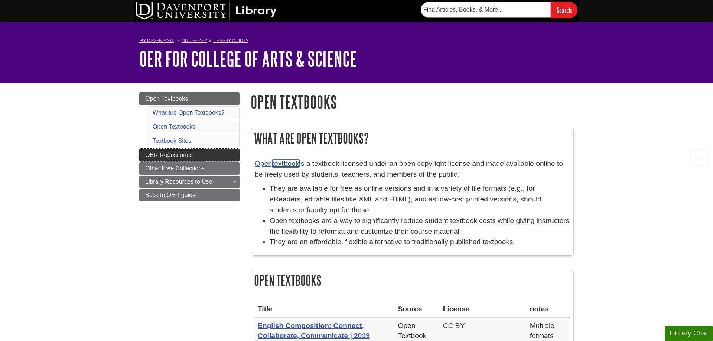 This screenshot has width=713, height=341. What do you see at coordinates (499, 10) in the screenshot?
I see `form: Searches DU Library's articles, books, and more` at bounding box center [499, 10].